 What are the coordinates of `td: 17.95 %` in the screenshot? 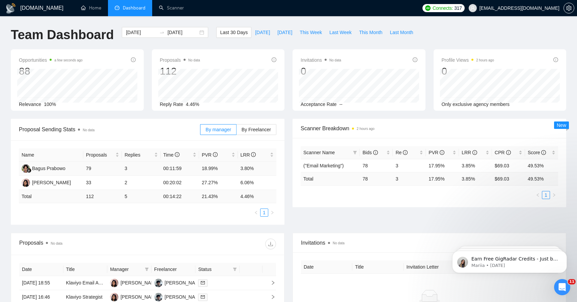 It's located at (442, 178).